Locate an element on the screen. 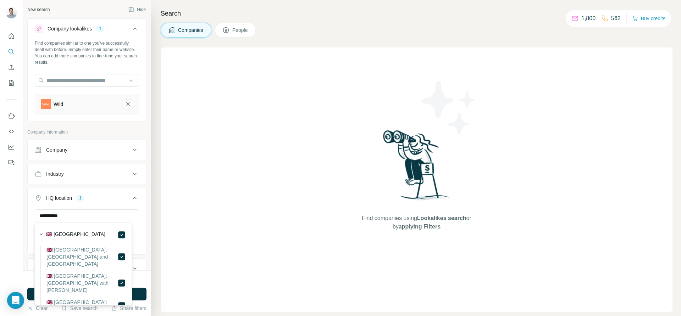 The height and width of the screenshot is (316, 681). button: HQ location1 is located at coordinates (87, 200).